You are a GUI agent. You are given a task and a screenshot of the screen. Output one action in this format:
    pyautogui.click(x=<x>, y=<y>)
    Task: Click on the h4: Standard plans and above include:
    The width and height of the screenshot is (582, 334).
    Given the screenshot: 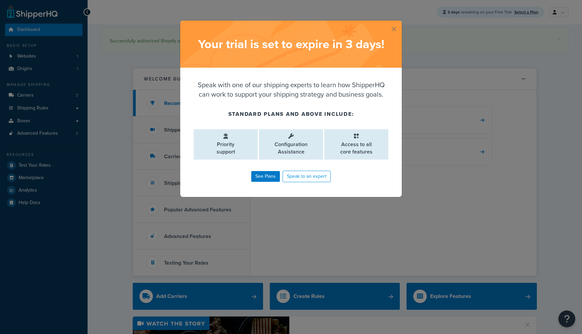 What is the action you would take?
    pyautogui.click(x=291, y=114)
    